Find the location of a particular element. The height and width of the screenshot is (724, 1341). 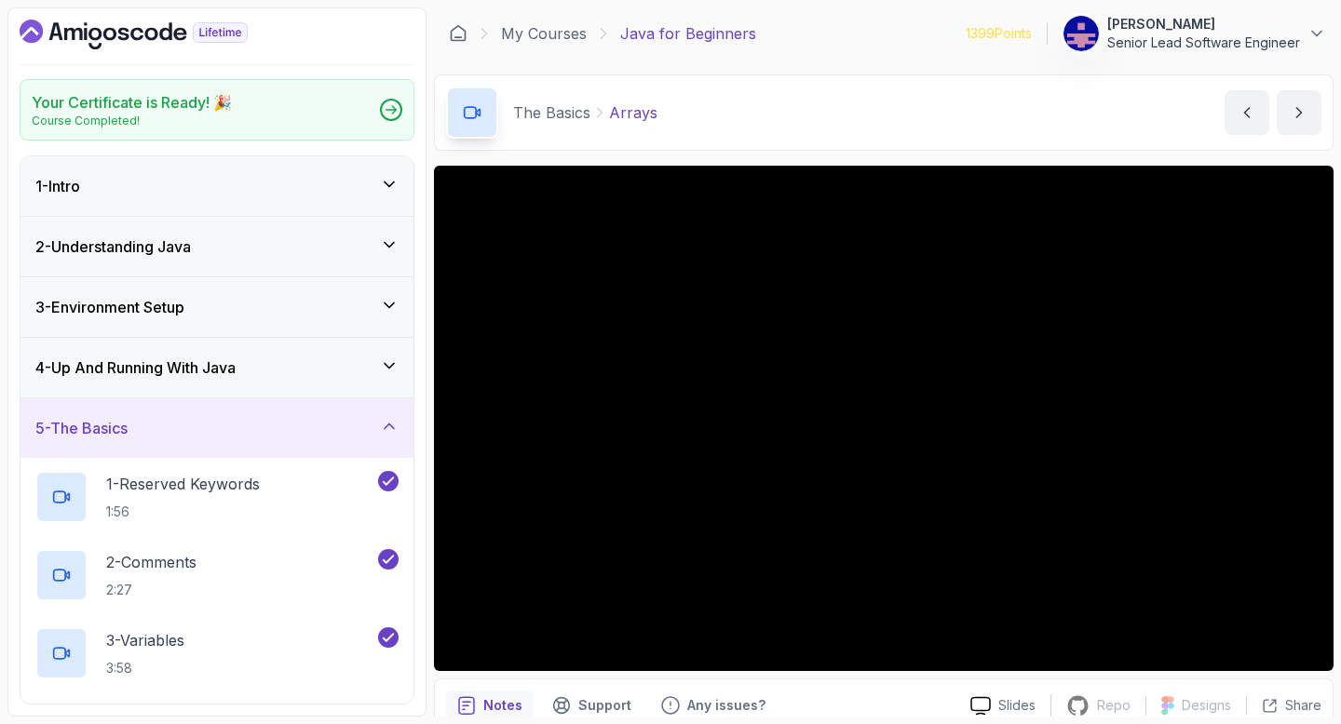

a: My Courses is located at coordinates (544, 34).